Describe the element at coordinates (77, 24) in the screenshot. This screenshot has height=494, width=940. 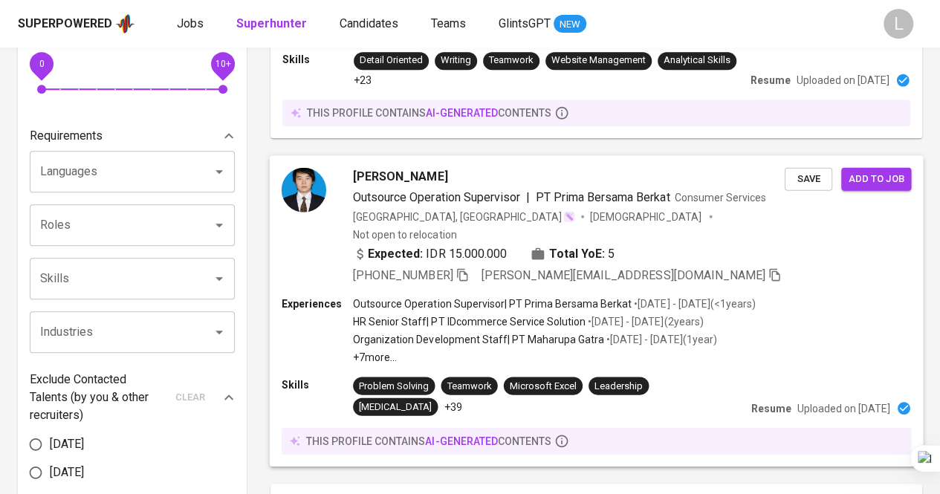
I see `a: Superpoweredapp logo` at that location.